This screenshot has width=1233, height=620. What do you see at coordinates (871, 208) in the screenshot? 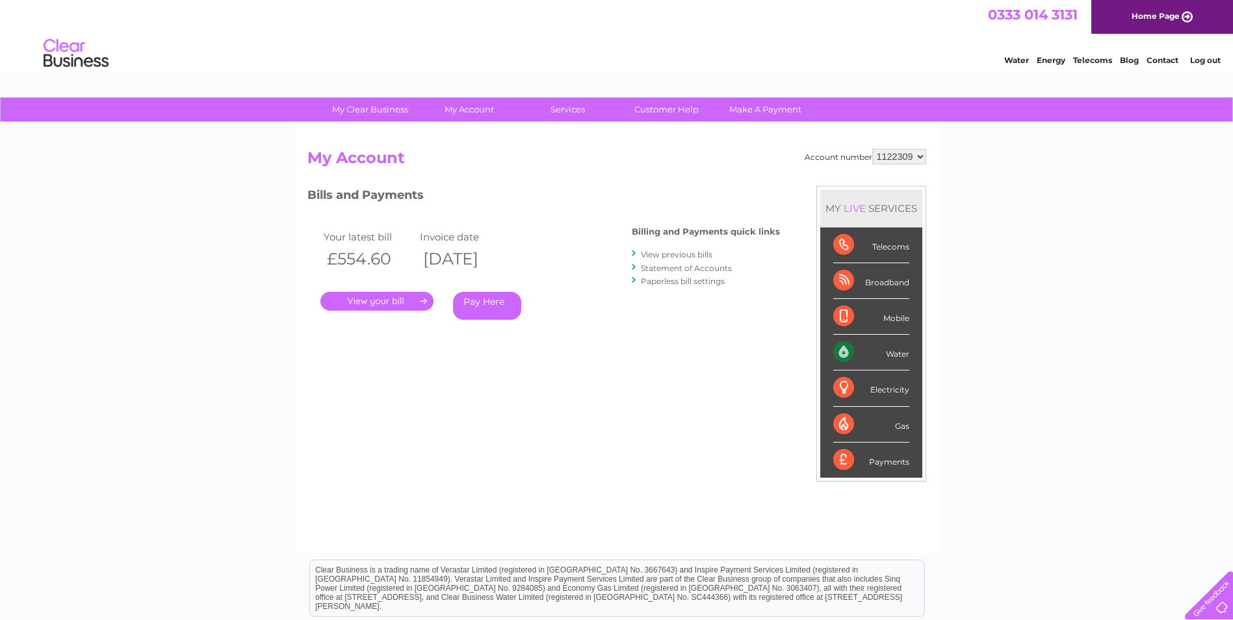
I see `div: MY SERVICES` at bounding box center [871, 208].